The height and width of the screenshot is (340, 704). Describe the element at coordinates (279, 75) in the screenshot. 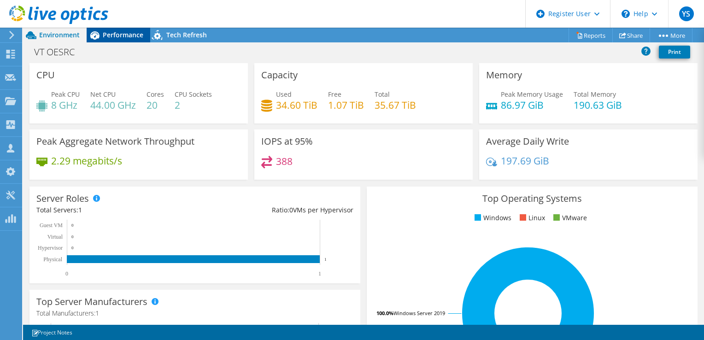

I see `h3: Capacity` at that location.